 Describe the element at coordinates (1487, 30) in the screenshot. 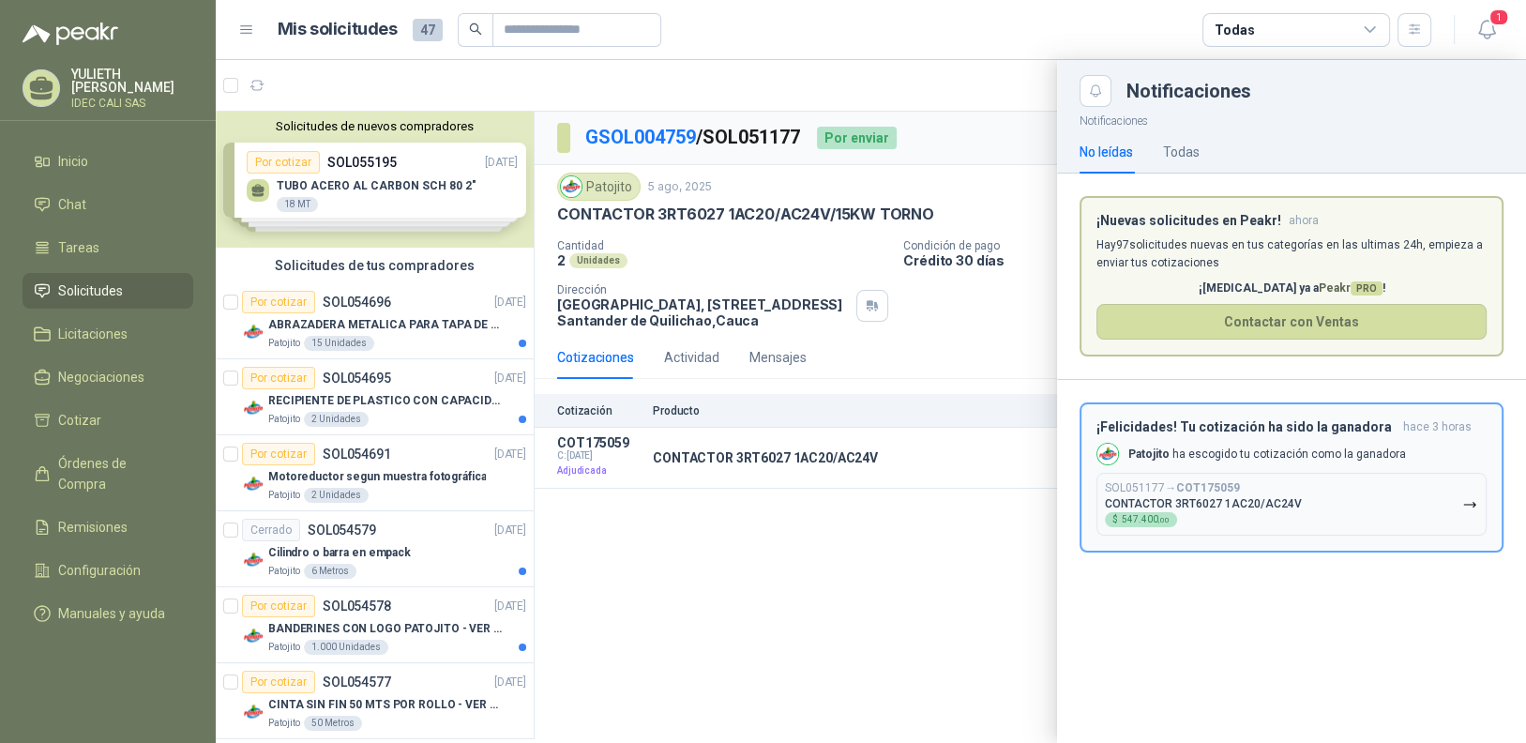

I see `button: 1` at that location.